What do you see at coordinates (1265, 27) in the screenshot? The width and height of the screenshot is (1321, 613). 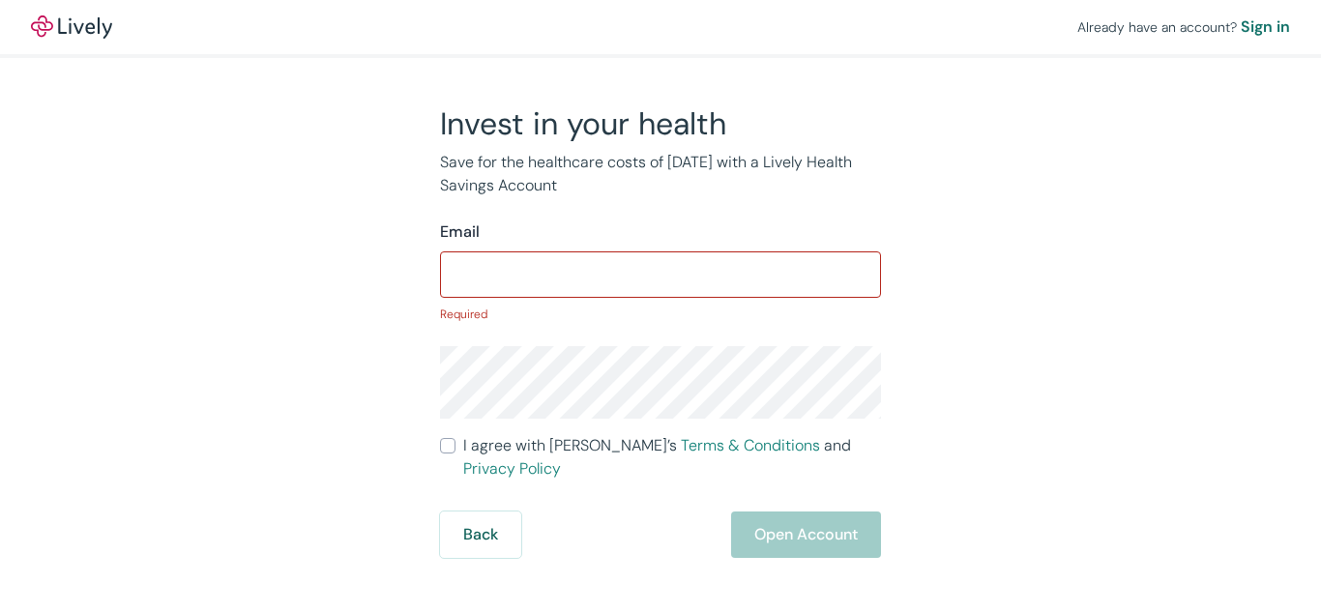 I see `a: Sign in` at bounding box center [1265, 27].